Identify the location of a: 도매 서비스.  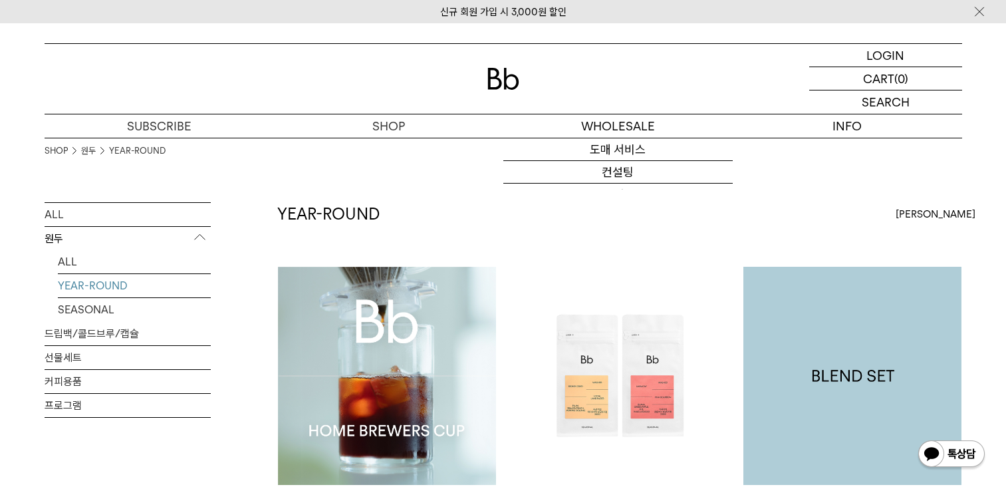
(618, 150).